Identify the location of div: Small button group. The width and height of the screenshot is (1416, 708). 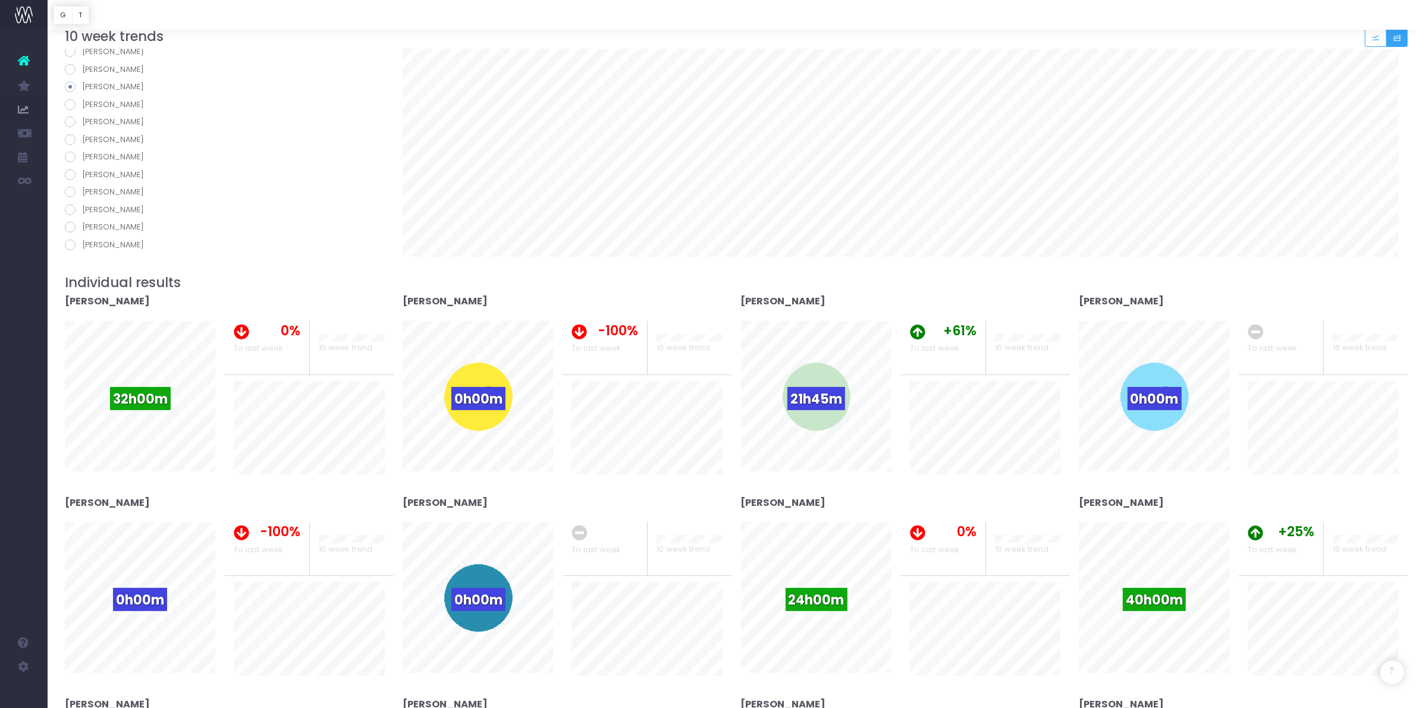
(1386, 37).